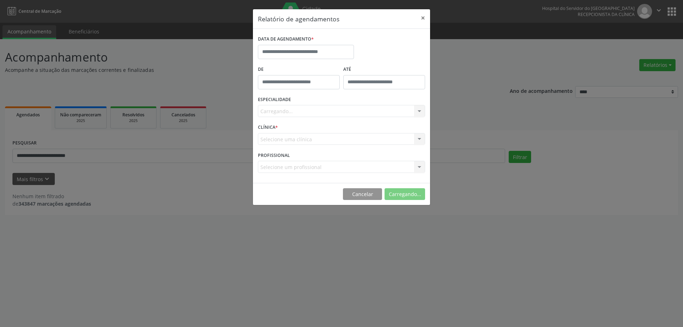 This screenshot has width=683, height=327. I want to click on button: Carregando..., so click(405, 194).